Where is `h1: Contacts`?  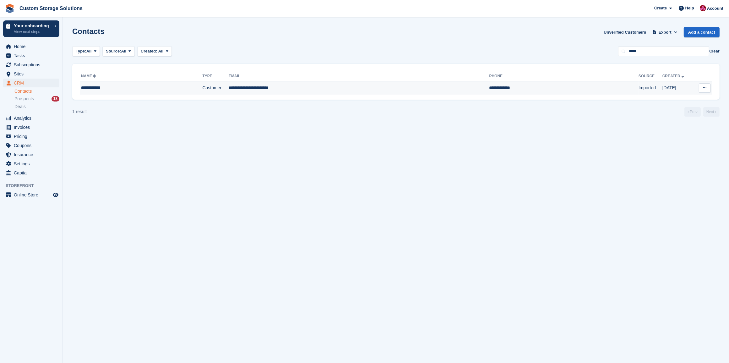 h1: Contacts is located at coordinates (88, 31).